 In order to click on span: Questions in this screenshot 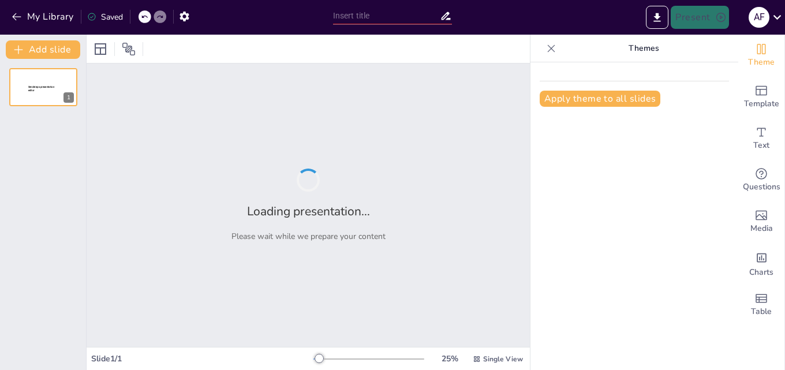, I will do `click(761, 187)`.